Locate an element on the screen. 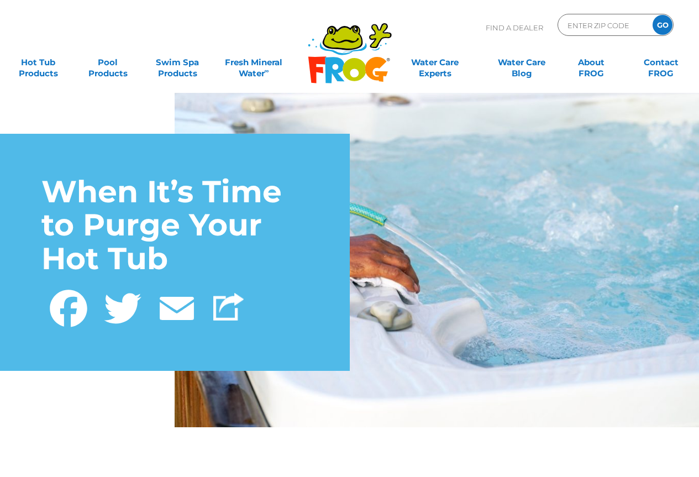 This screenshot has height=477, width=699. input: Zip Code Form is located at coordinates (603, 25).